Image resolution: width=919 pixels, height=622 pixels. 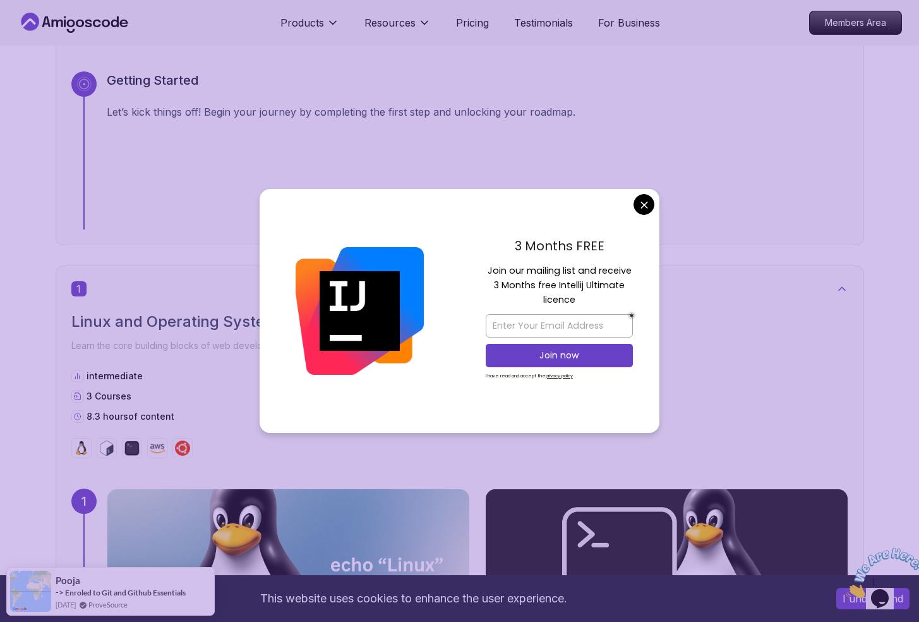 What do you see at coordinates (302, 23) in the screenshot?
I see `p: Products` at bounding box center [302, 23].